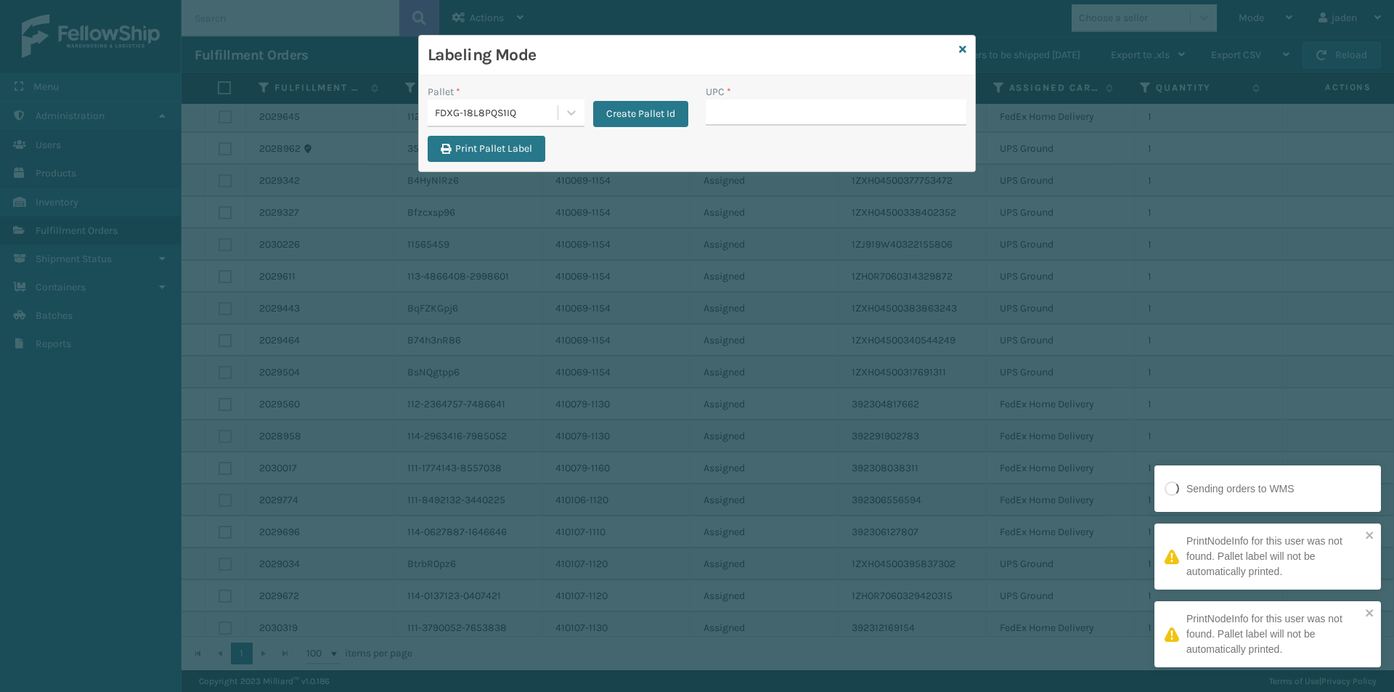  I want to click on div: Sending orders to WMS, so click(1240, 489).